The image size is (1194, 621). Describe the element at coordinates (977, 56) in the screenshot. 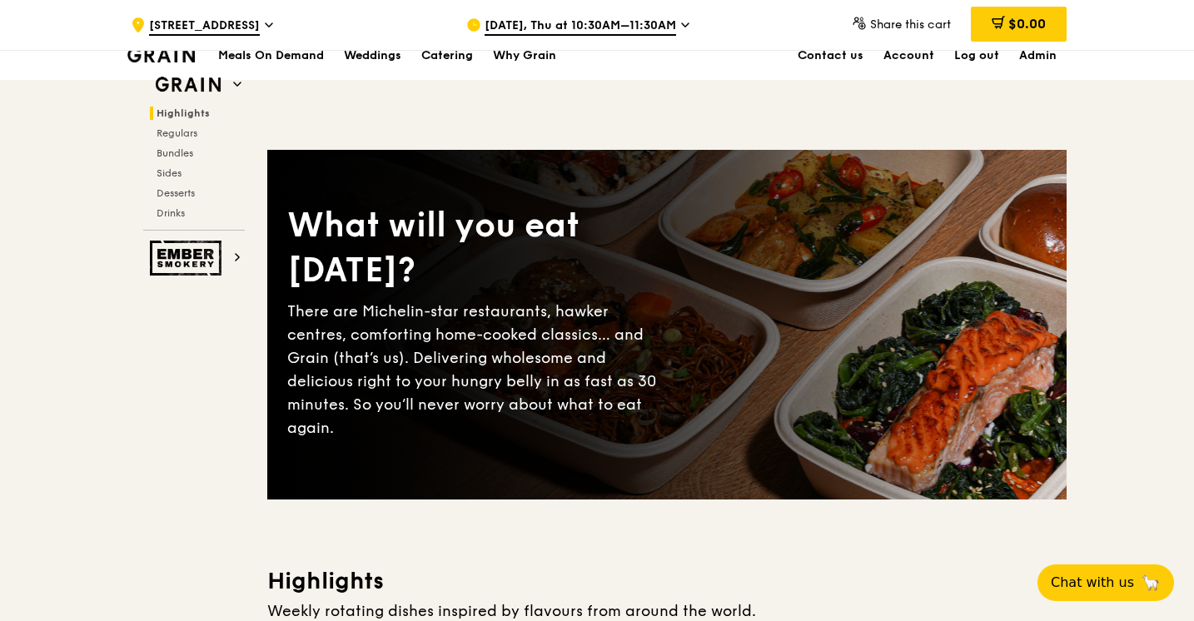

I see `a: Log out` at that location.